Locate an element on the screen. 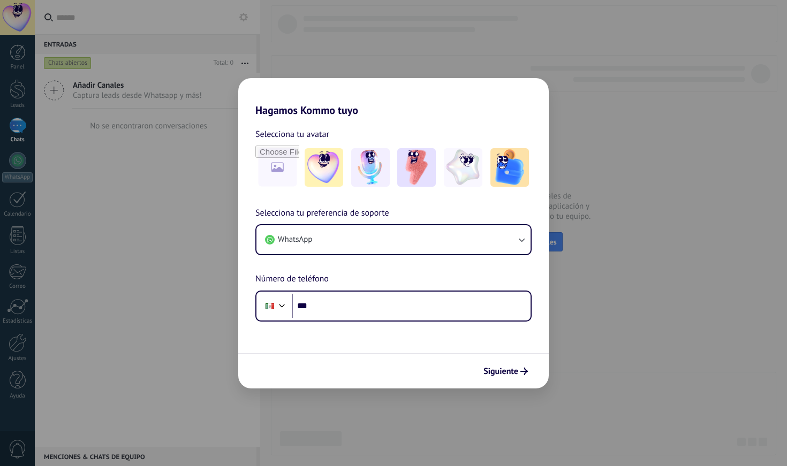 Image resolution: width=787 pixels, height=466 pixels. span: WhatsApp is located at coordinates (295, 240).